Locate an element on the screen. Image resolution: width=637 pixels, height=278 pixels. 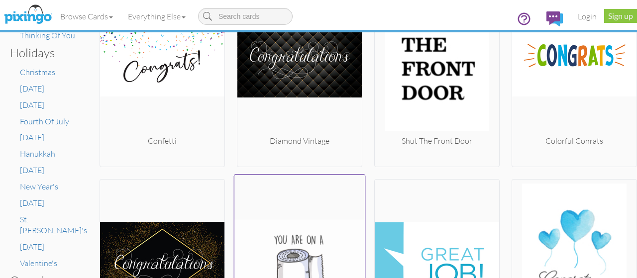
a: Valentine's is located at coordinates (38, 263).